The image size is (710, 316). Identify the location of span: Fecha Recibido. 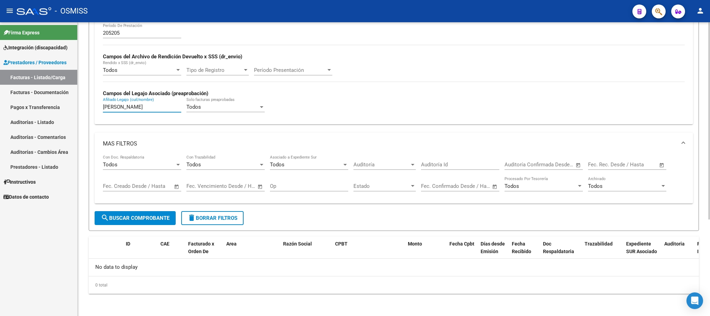
(522, 247).